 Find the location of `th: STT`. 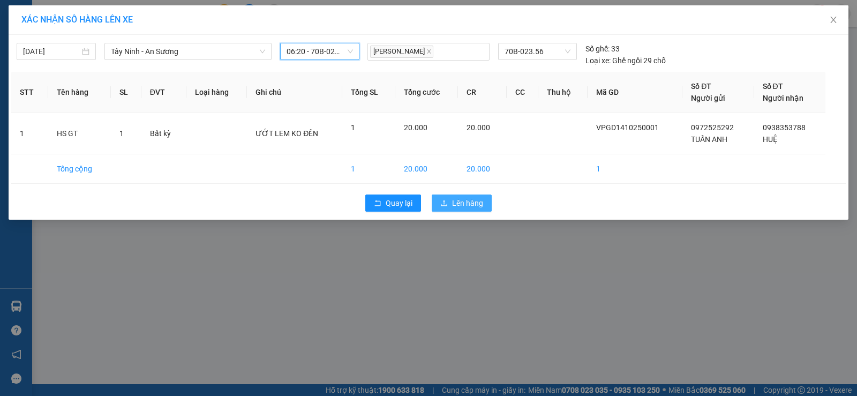

th: STT is located at coordinates (29, 92).